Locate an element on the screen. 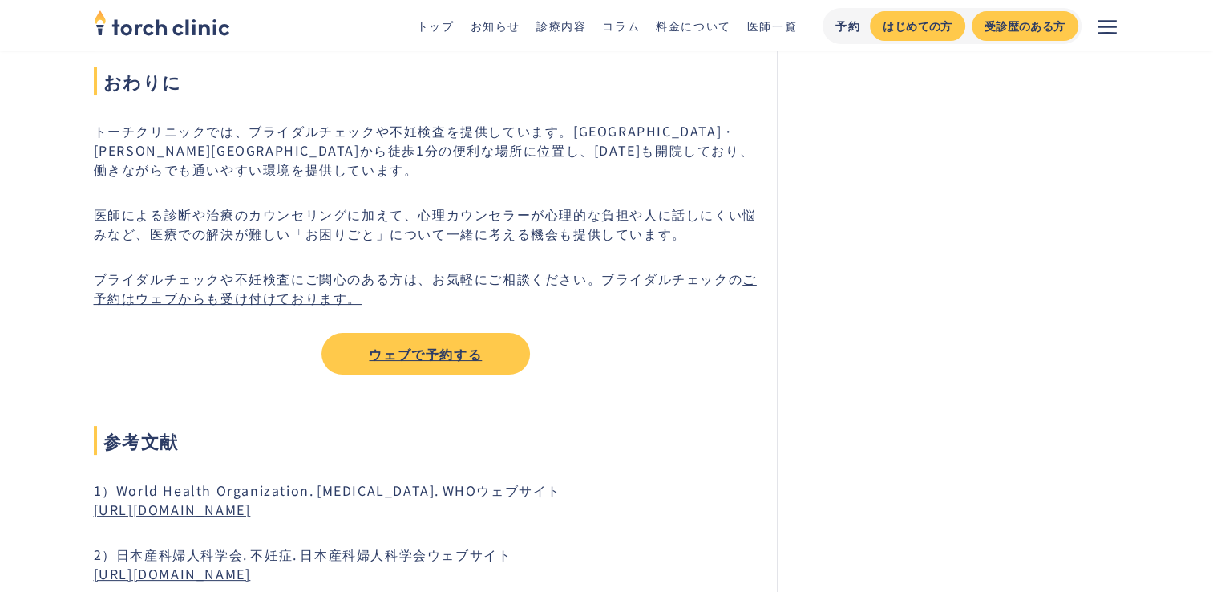 The image size is (1213, 592). a: トップ is located at coordinates (435, 26).